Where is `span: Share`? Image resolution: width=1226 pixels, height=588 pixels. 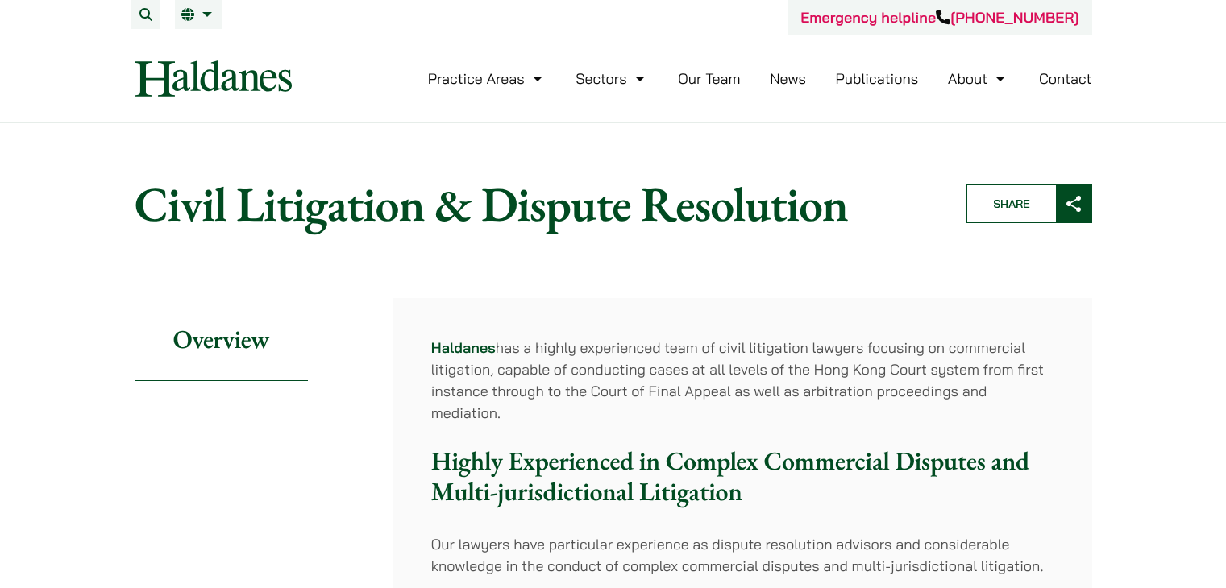
span: Share is located at coordinates (1011, 204).